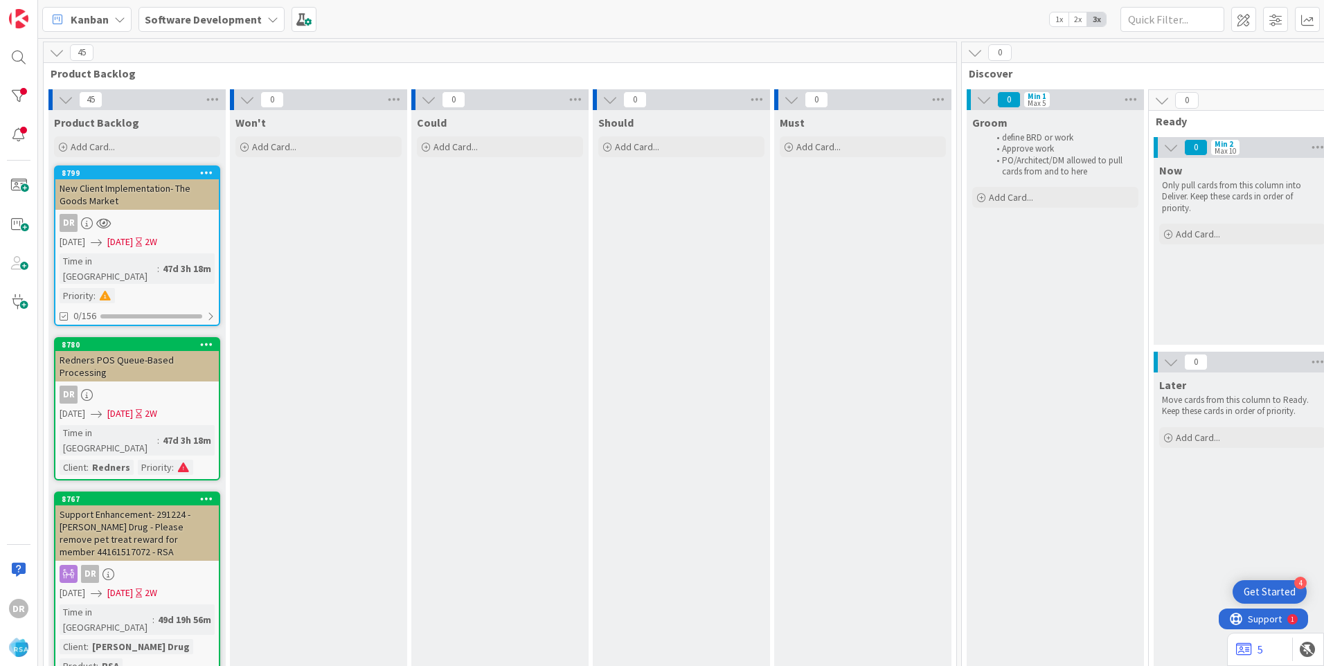 The width and height of the screenshot is (1324, 666). Describe the element at coordinates (111, 467) in the screenshot. I see `div: Redners` at that location.